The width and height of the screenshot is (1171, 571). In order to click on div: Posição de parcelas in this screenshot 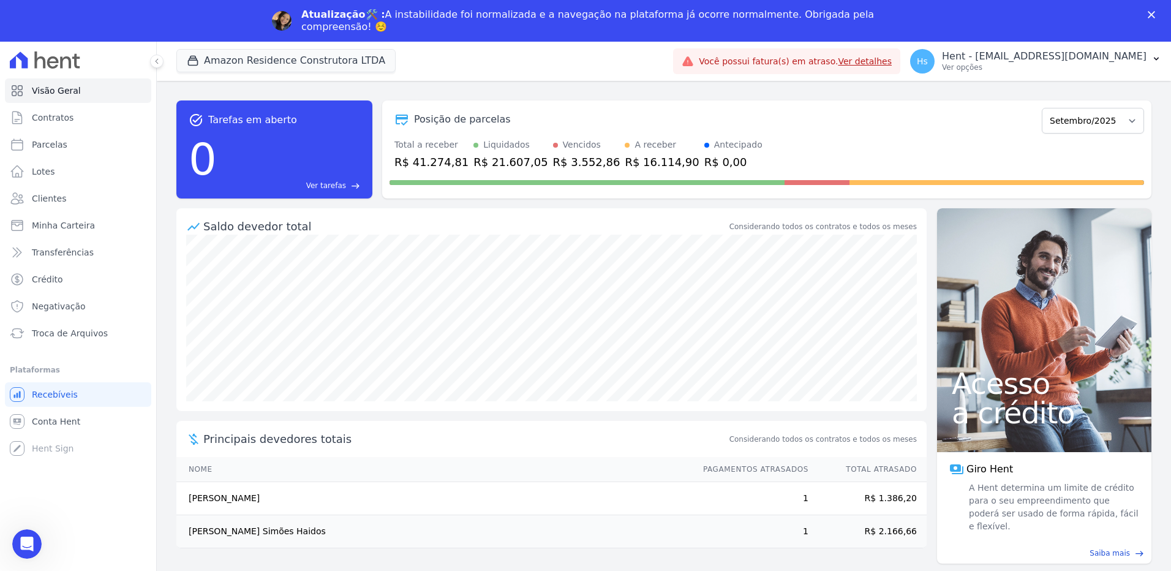, I will do `click(462, 119)`.